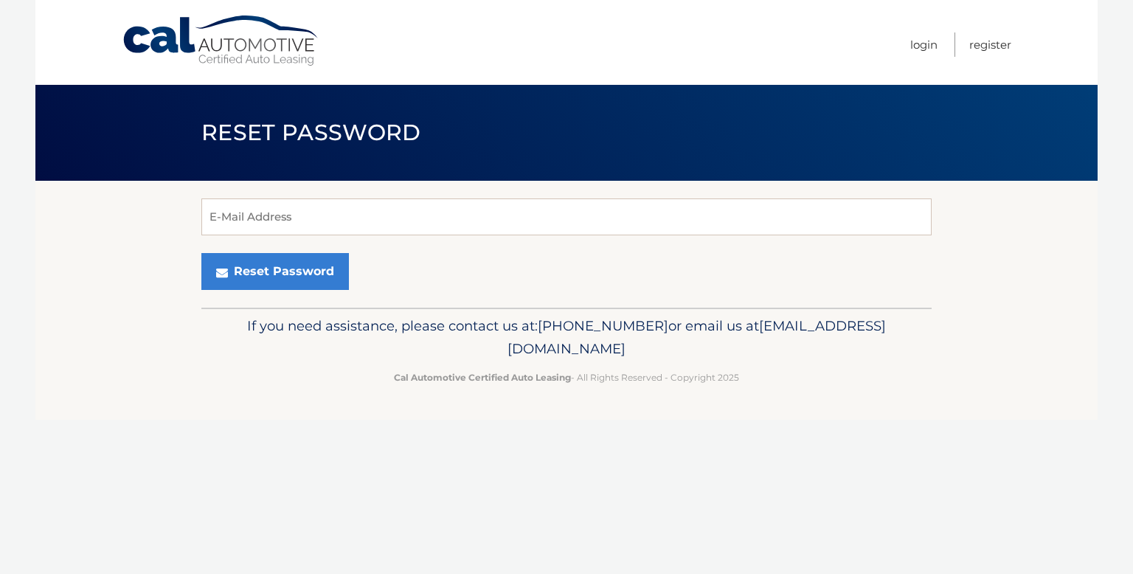 The image size is (1133, 574). What do you see at coordinates (566, 338) in the screenshot?
I see `p: If you need assistance, please contact us at: or email us at` at bounding box center [566, 338].